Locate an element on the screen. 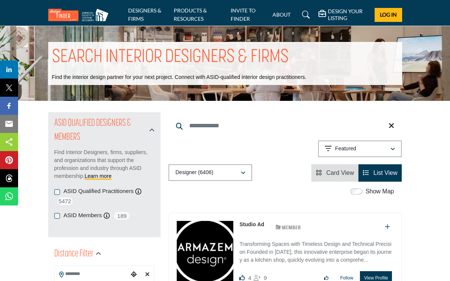  span: 9 is located at coordinates (266, 277).